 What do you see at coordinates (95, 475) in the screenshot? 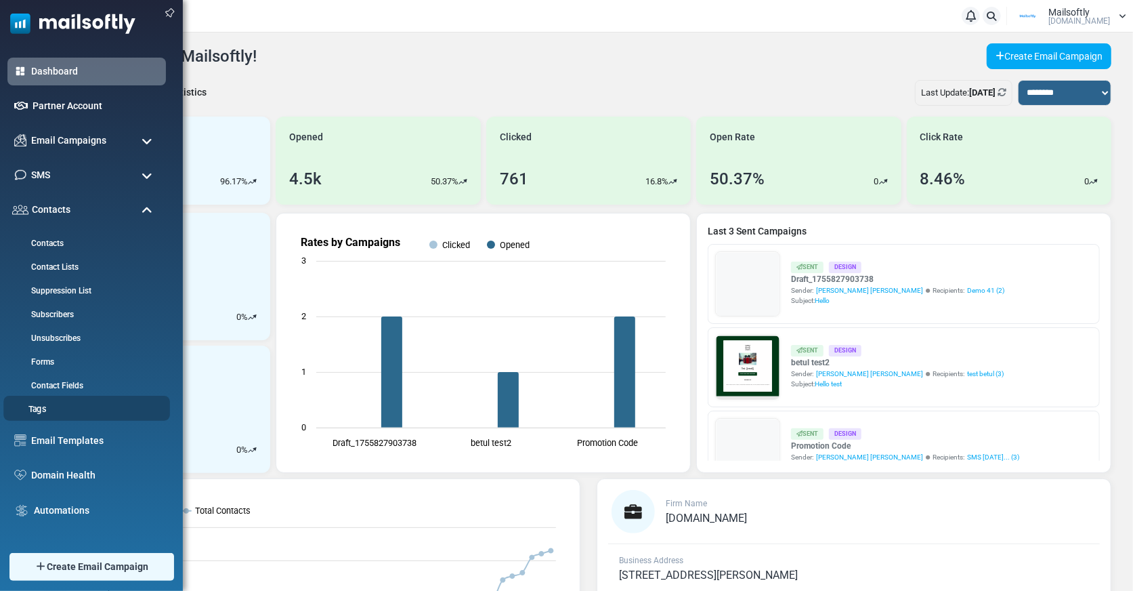
I see `a: Domain Health` at bounding box center [95, 475].